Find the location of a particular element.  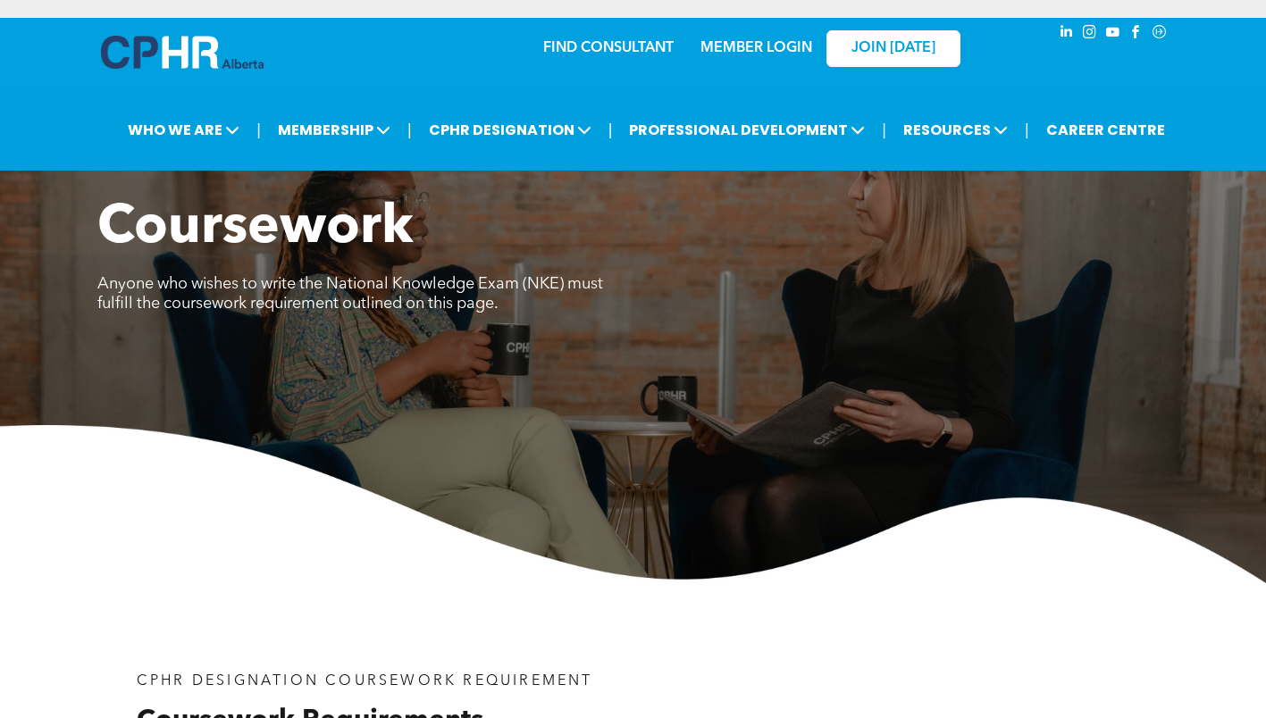

span: Coursework is located at coordinates (255, 229).